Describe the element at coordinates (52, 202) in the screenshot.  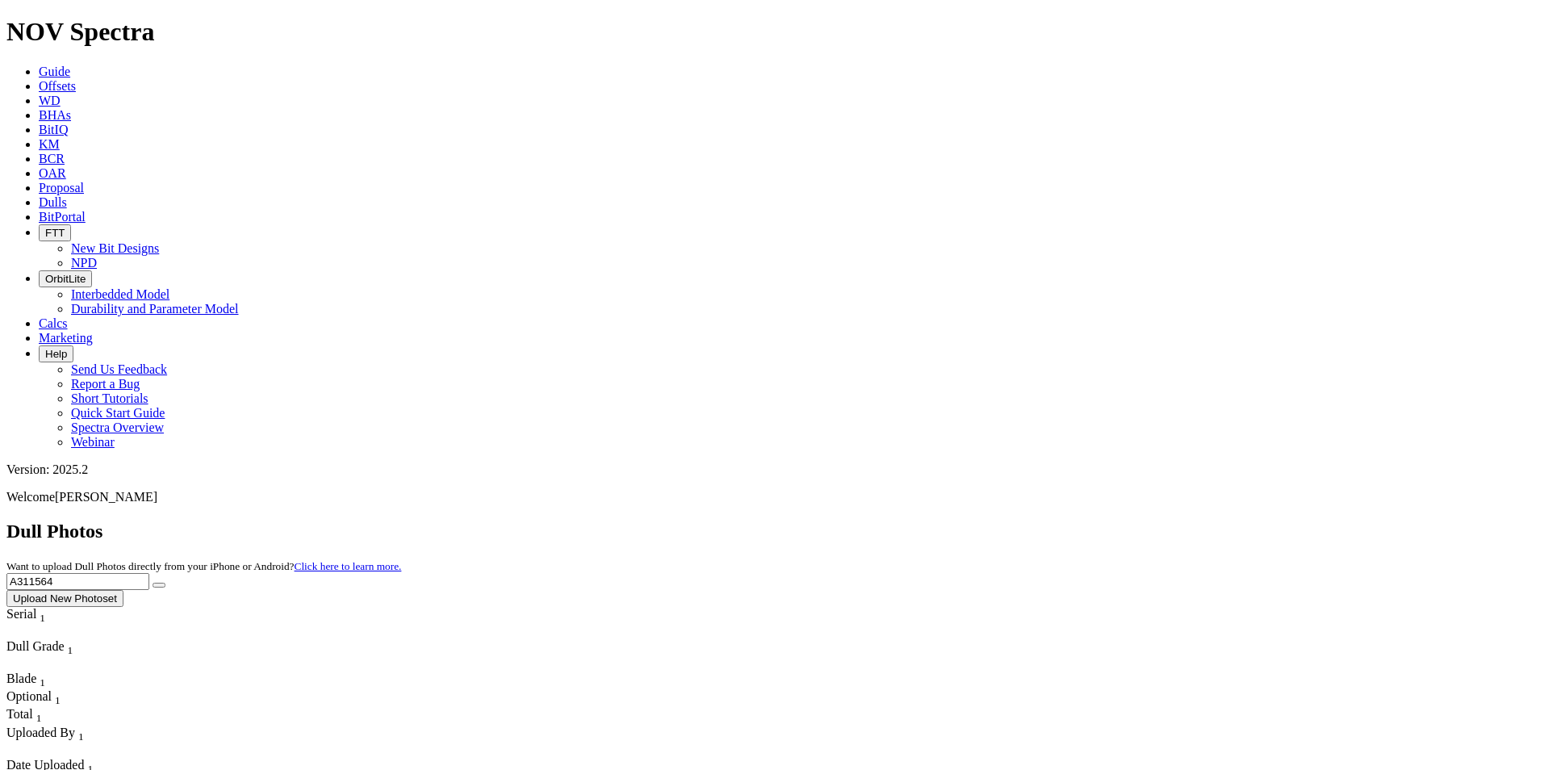
I see `a: Dulls` at that location.